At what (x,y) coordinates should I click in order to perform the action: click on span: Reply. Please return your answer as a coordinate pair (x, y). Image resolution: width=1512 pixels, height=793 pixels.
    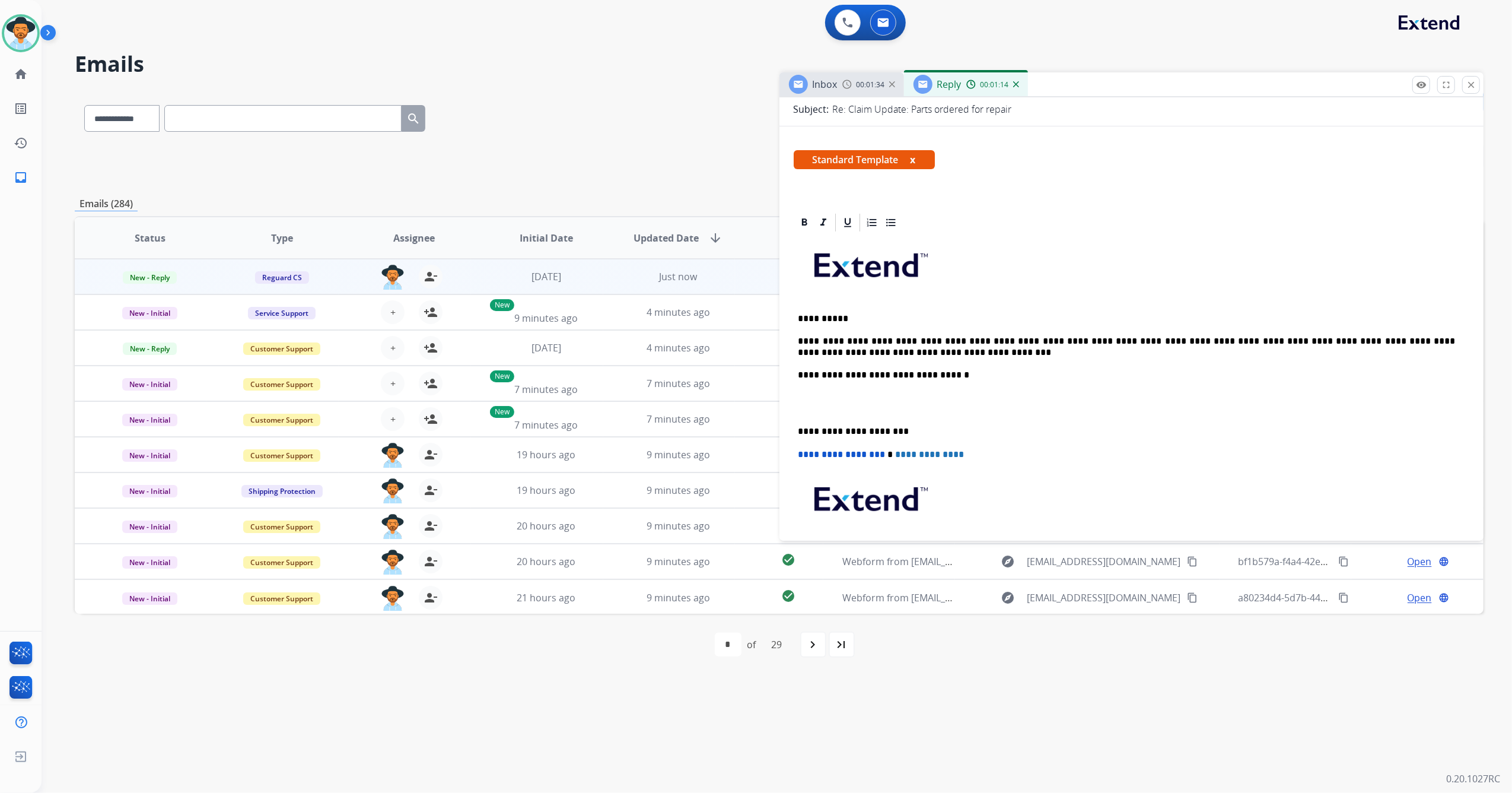
    Looking at the image, I should click on (949, 84).